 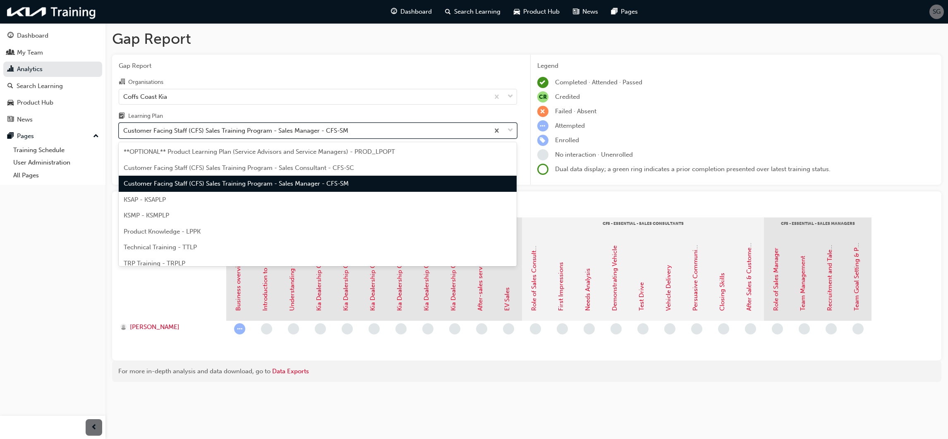 I want to click on a: car-iconProduct Hub, so click(x=537, y=12).